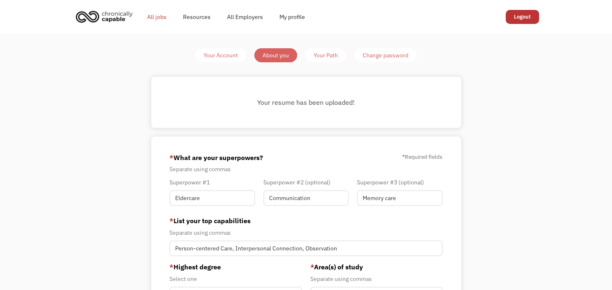 This screenshot has width=612, height=290. What do you see at coordinates (306, 248) in the screenshot?
I see `input: Videography, photography, accounting` at bounding box center [306, 248].